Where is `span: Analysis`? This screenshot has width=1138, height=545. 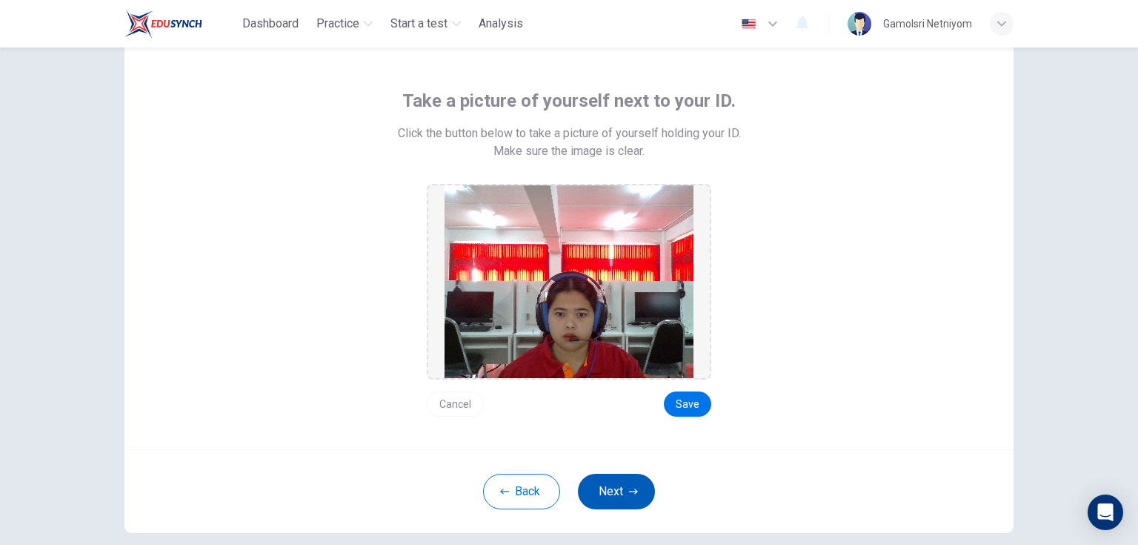 span: Analysis is located at coordinates (501, 24).